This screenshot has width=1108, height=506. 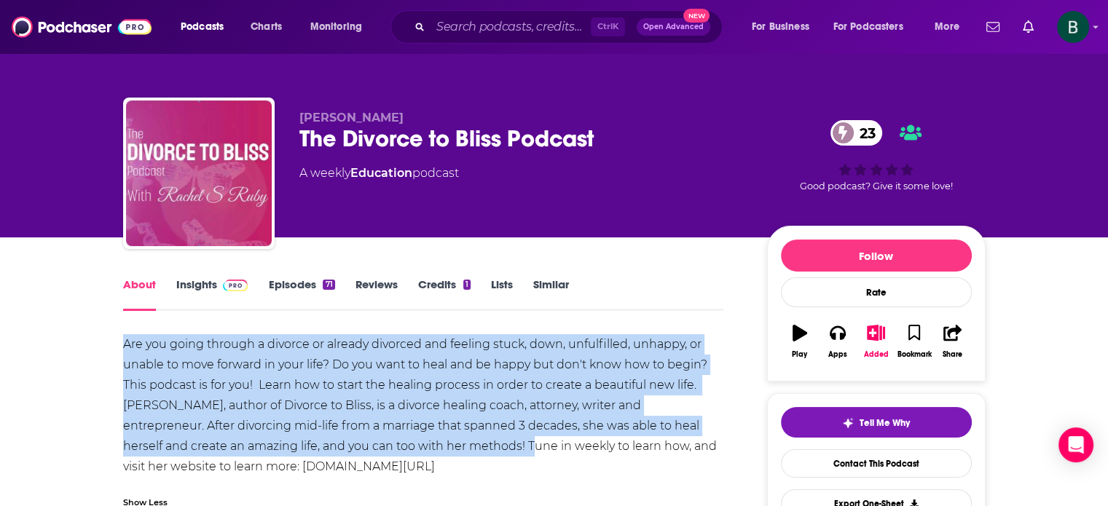 What do you see at coordinates (511, 27) in the screenshot?
I see `input: Search podcasts, credits, & more...` at bounding box center [511, 27].